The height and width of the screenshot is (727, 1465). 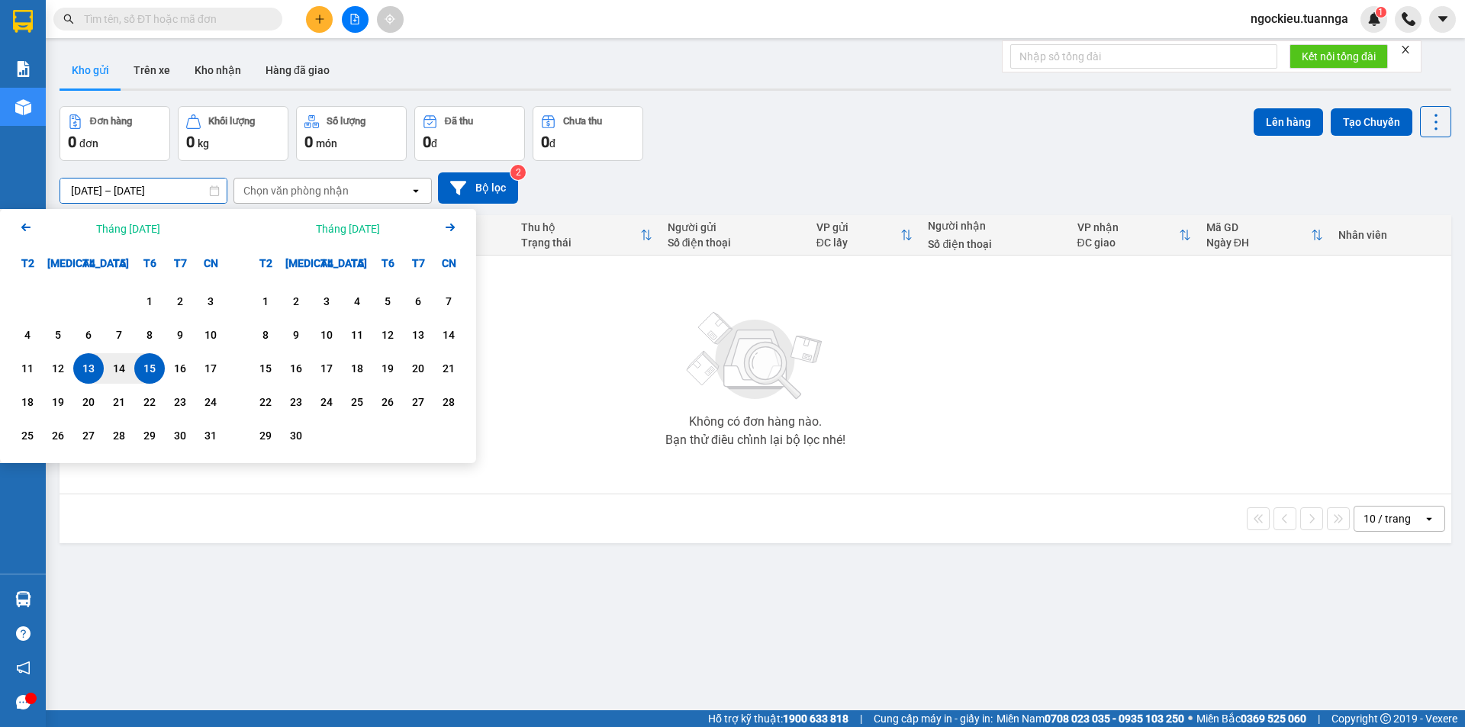 What do you see at coordinates (58, 369) in the screenshot?
I see `div: Choose Thứ Ba, tháng 08 12 2025. It's available.` at bounding box center [58, 369].